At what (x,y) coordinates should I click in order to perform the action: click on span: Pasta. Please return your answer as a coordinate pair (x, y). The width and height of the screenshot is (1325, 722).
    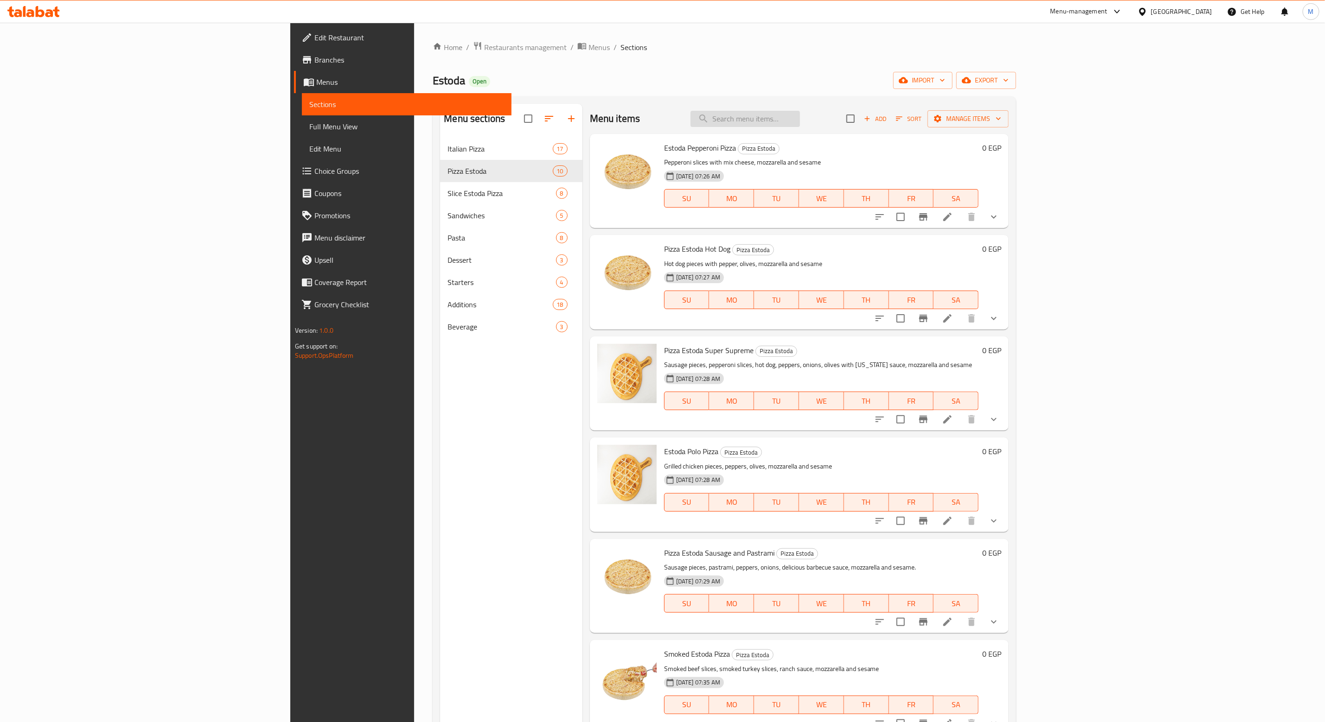
    Looking at the image, I should click on (501, 238).